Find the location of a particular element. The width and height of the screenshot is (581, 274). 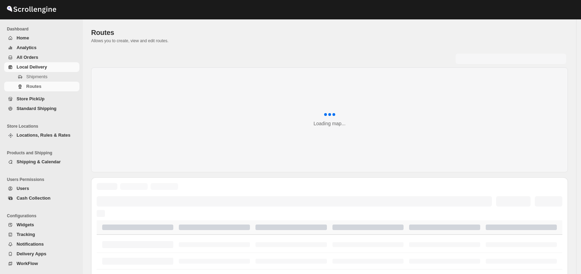

span: Users is located at coordinates (23, 188).